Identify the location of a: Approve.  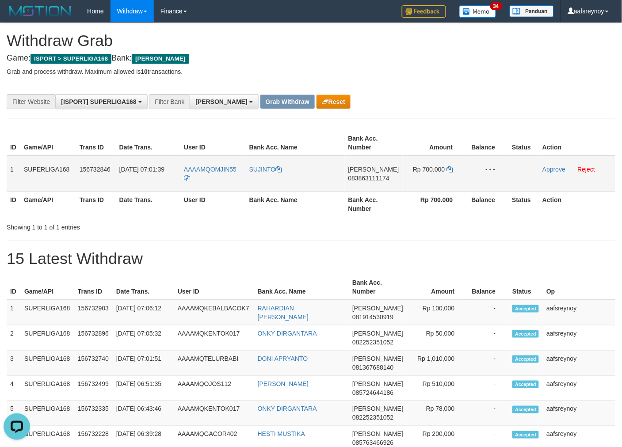
(554, 169).